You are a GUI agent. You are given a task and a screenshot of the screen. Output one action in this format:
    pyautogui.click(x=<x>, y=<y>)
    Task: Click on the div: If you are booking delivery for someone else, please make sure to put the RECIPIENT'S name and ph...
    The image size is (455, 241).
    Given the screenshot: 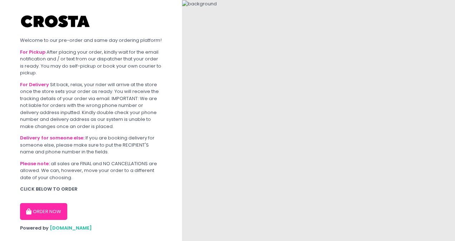 What is the action you would take?
    pyautogui.click(x=91, y=145)
    